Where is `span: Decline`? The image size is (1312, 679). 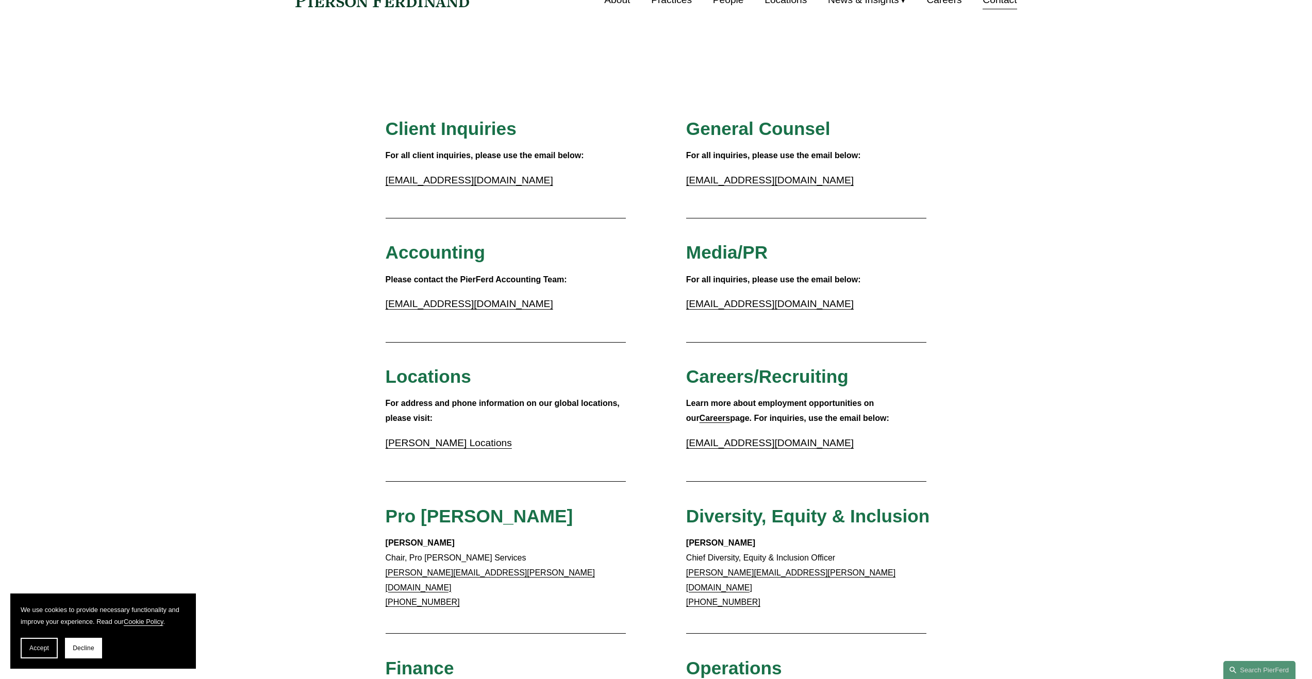 span: Decline is located at coordinates (84, 649).